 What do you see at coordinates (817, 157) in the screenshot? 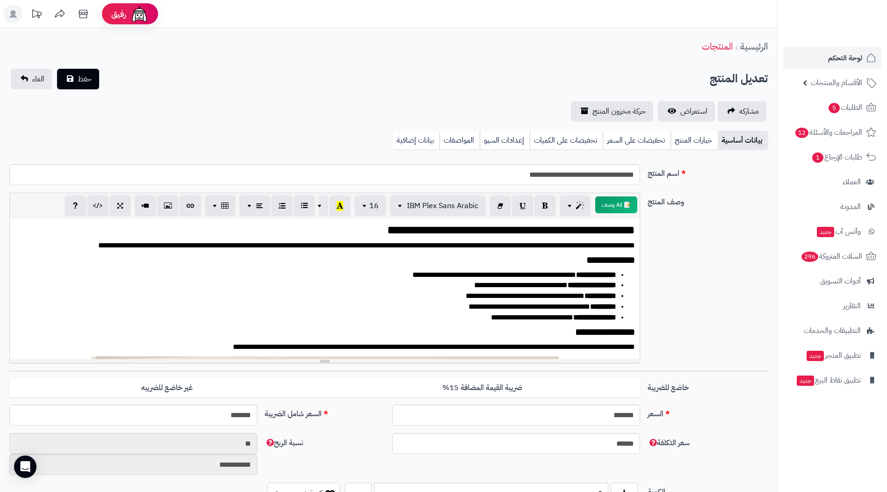
I see `span: 1` at bounding box center [817, 157].